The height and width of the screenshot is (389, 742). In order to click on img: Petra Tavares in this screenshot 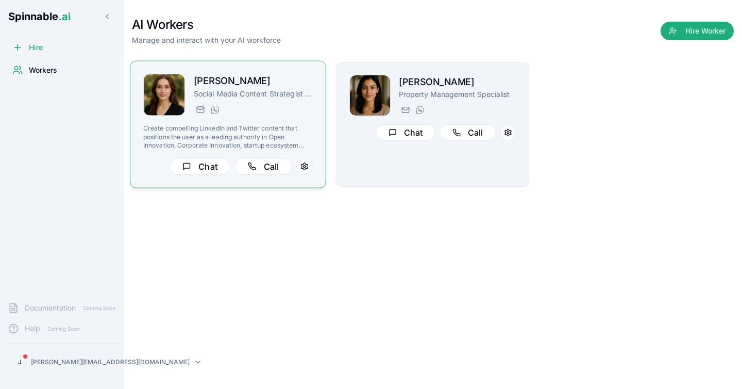, I will do `click(164, 95)`.